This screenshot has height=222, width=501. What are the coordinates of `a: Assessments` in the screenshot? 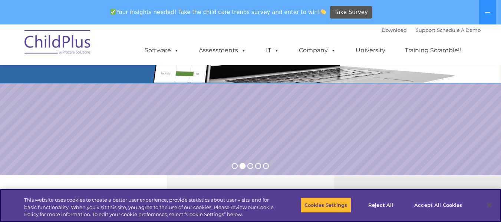 It's located at (223, 50).